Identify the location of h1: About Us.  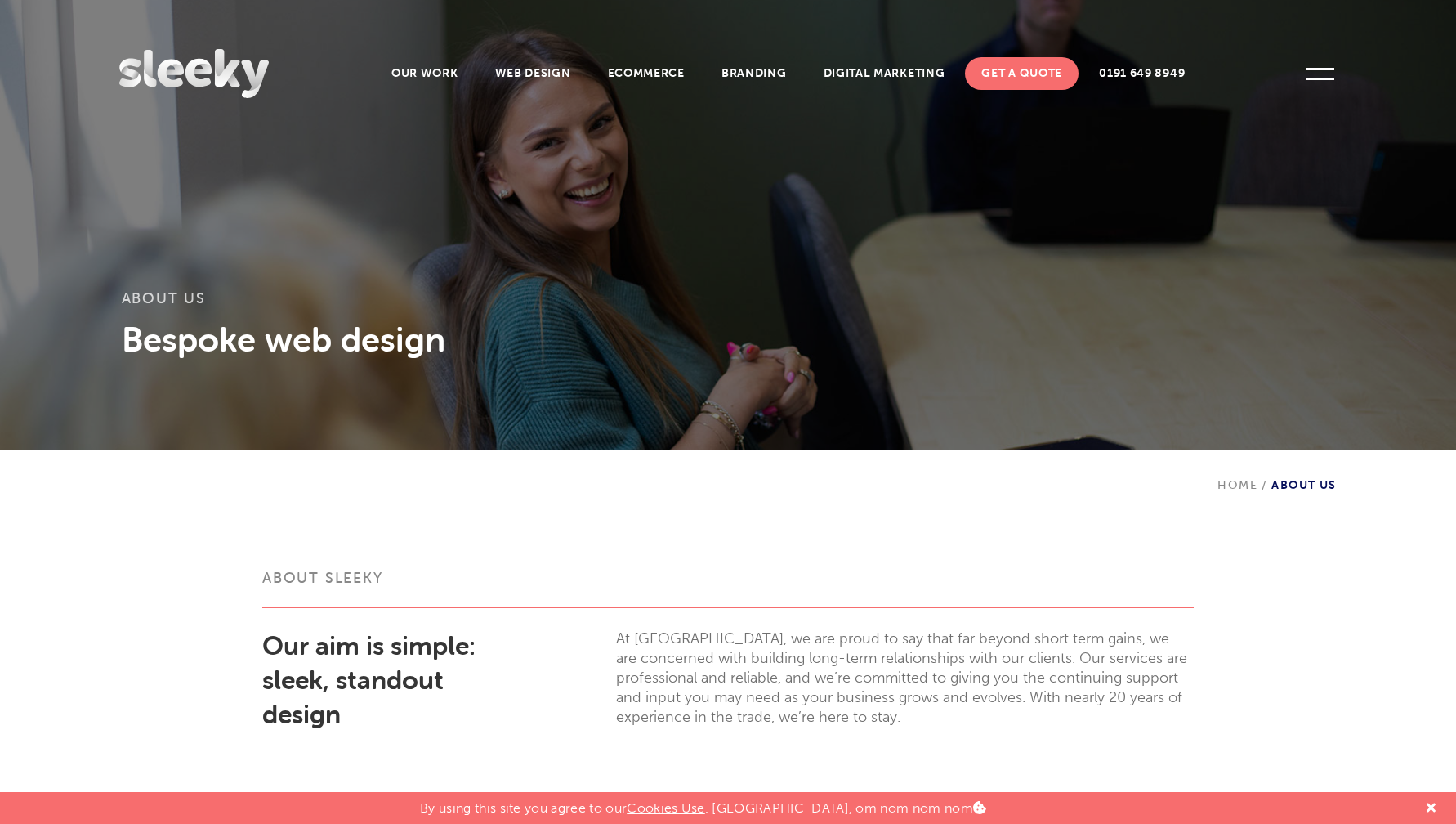
(728, 304).